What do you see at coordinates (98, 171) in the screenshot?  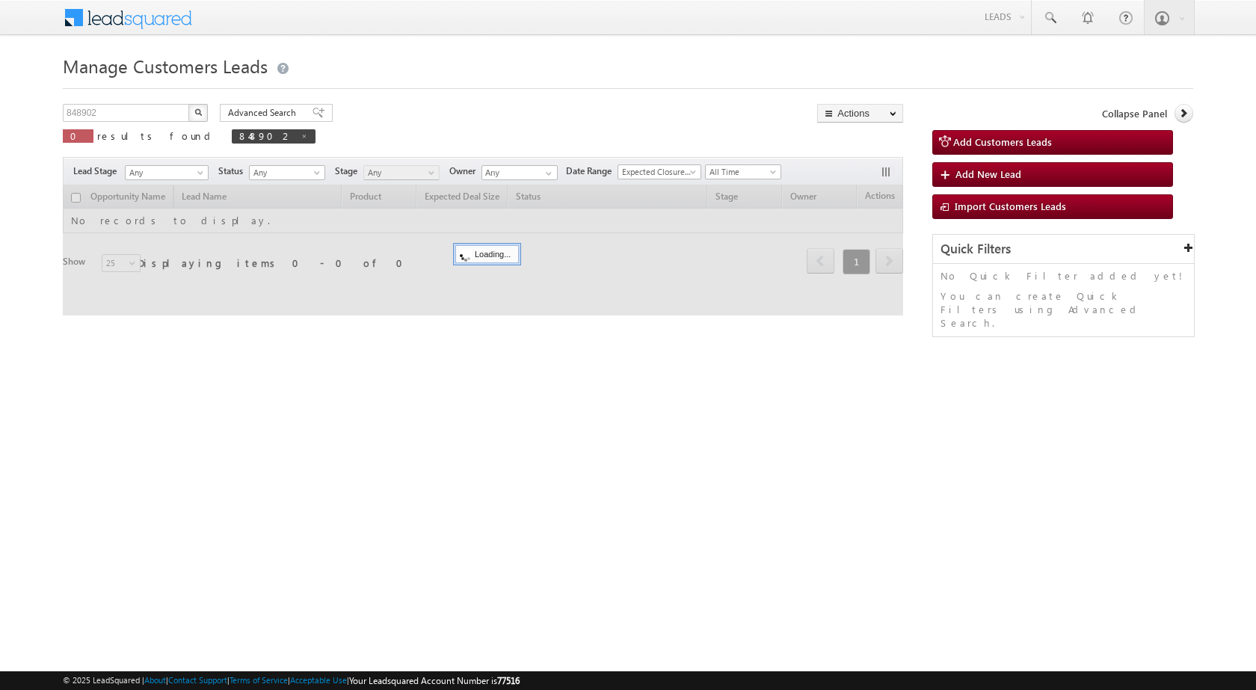 I see `span: Lead Stage` at bounding box center [98, 171].